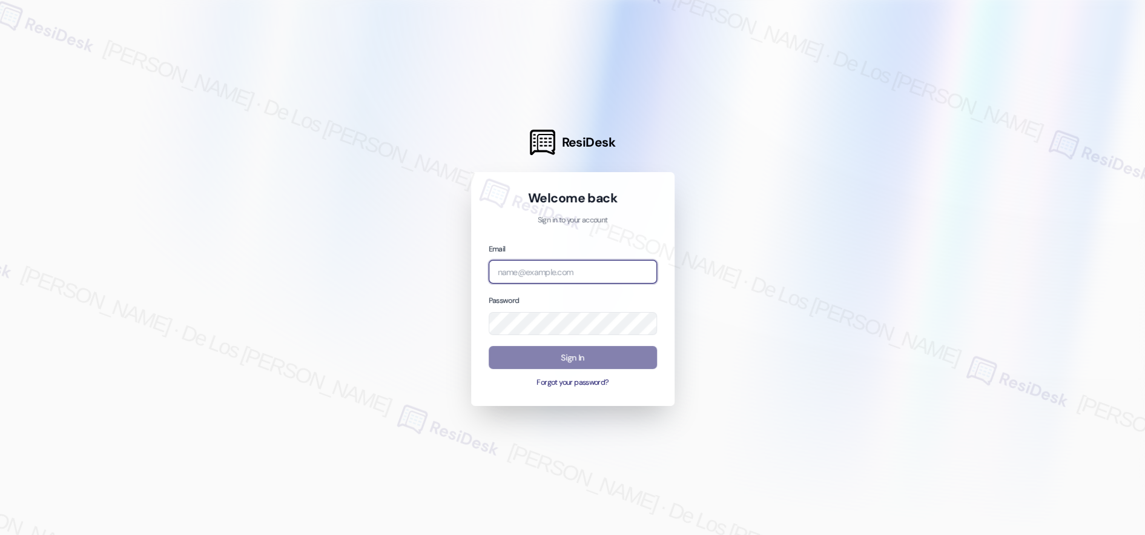 This screenshot has height=535, width=1145. I want to click on label: Password, so click(504, 300).